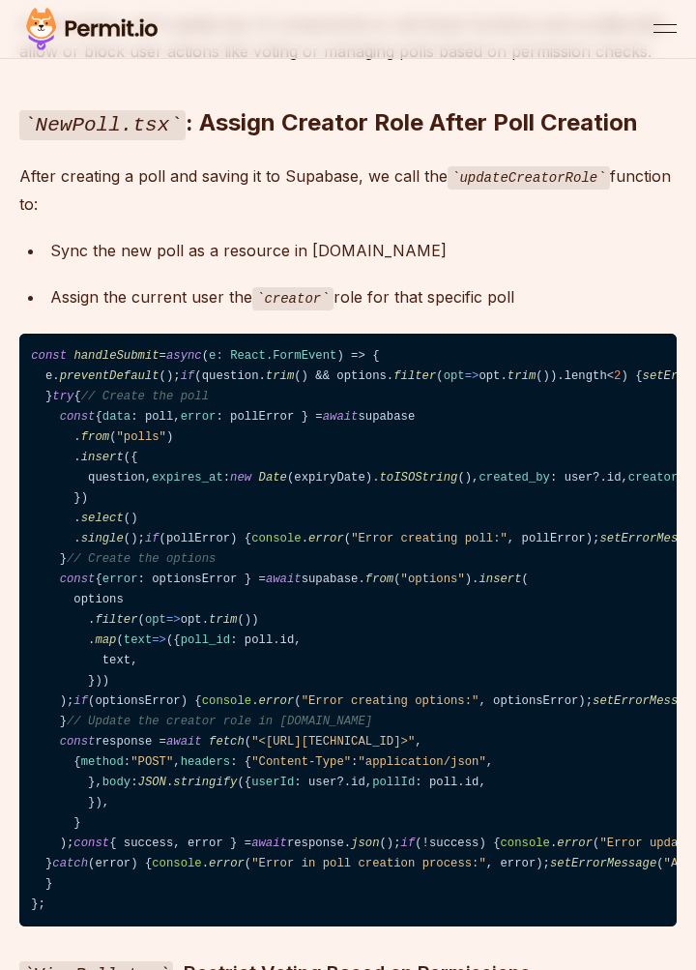  Describe the element at coordinates (617, 376) in the screenshot. I see `span: 2` at that location.